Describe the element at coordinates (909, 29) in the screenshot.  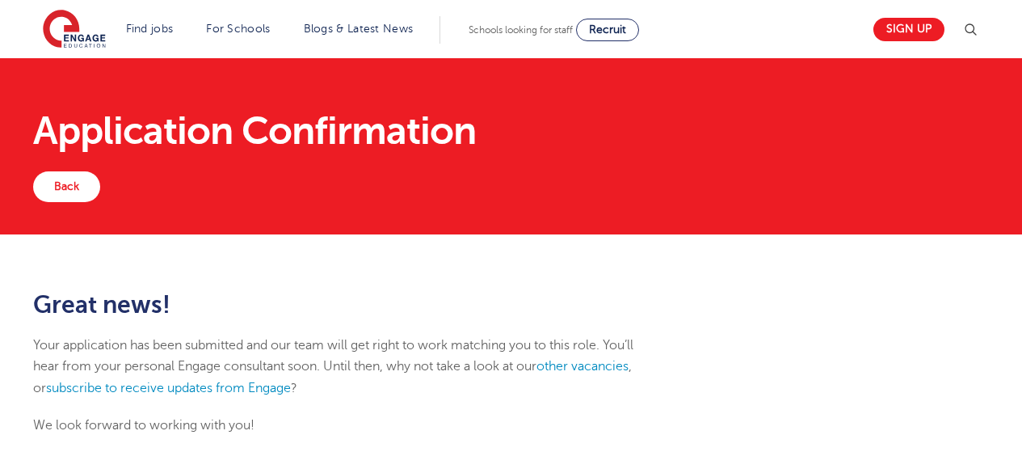
I see `a: Sign up` at that location.